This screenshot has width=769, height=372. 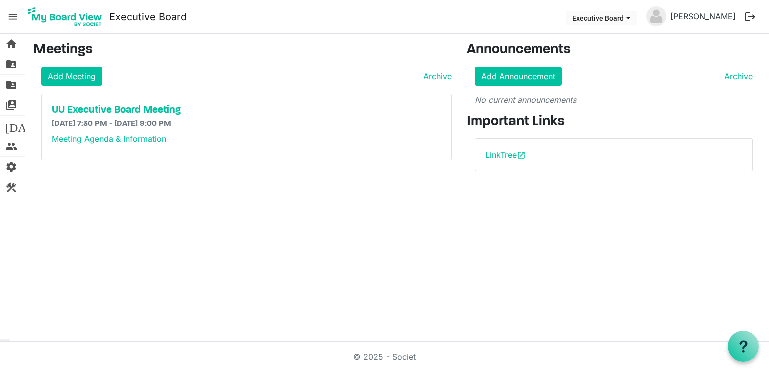 I want to click on span: switch_account, so click(x=11, y=105).